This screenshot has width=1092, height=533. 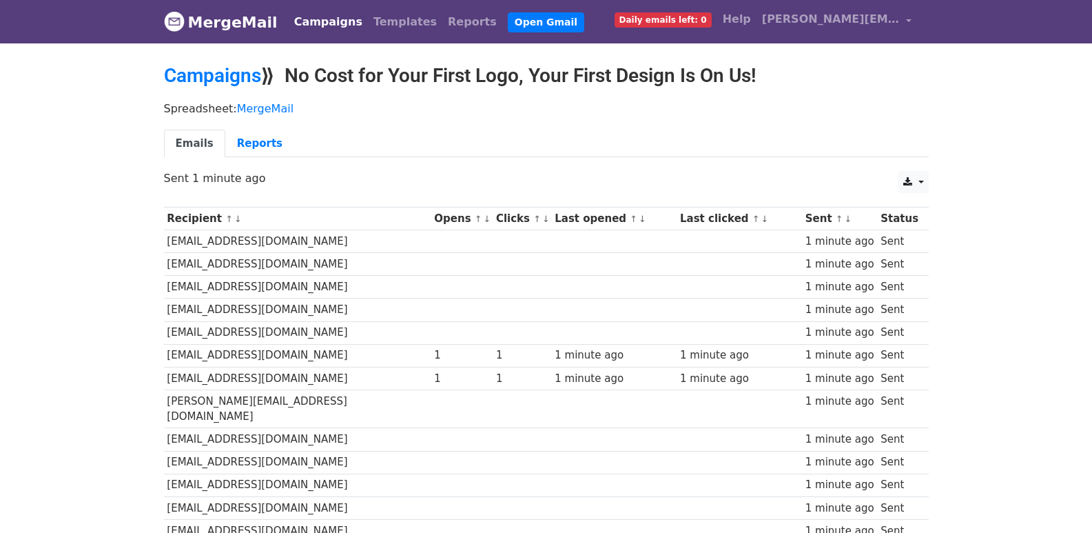 What do you see at coordinates (839, 218) in the screenshot?
I see `th: Sent` at bounding box center [839, 218].